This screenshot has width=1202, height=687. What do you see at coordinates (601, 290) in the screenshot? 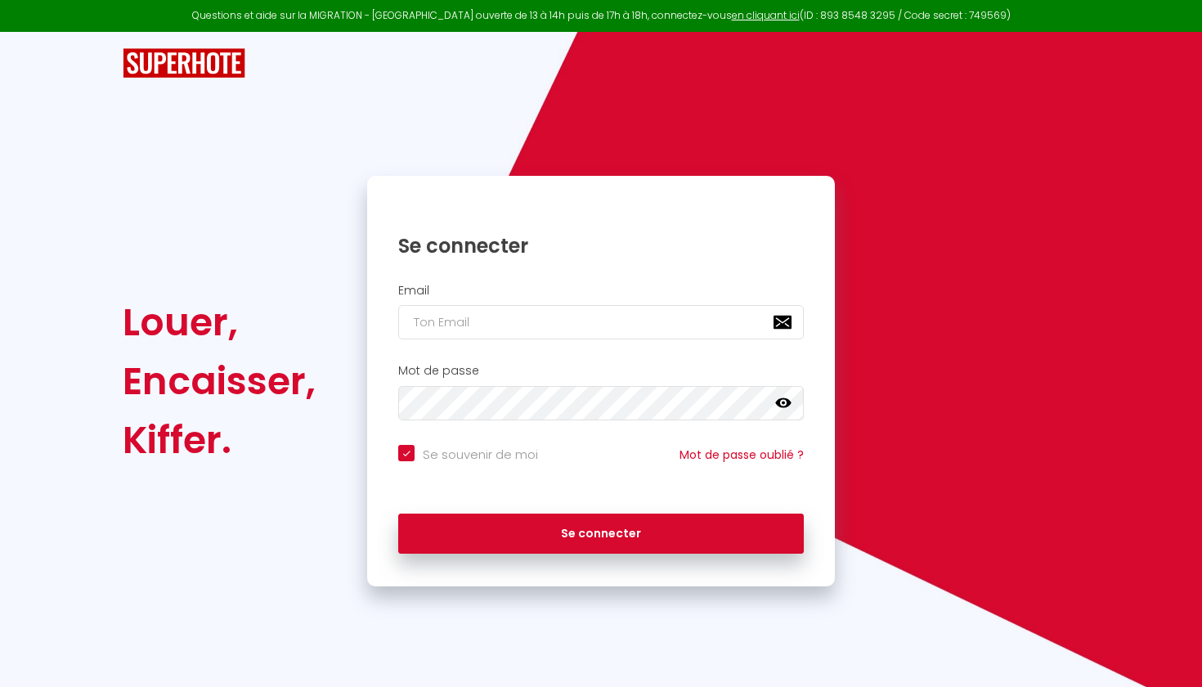
I see `h2: Email` at bounding box center [601, 290].